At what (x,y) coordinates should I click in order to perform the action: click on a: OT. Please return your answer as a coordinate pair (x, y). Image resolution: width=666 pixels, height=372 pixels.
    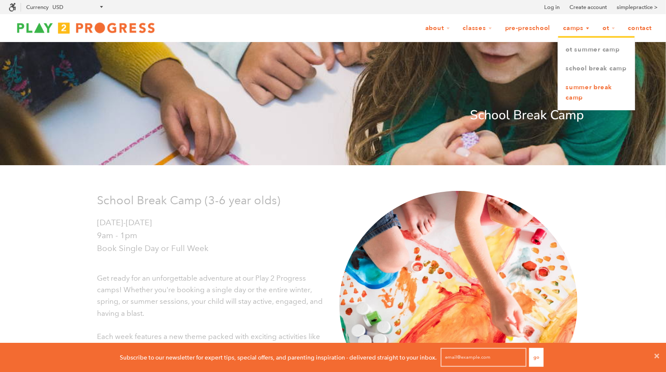
    Looking at the image, I should click on (609, 28).